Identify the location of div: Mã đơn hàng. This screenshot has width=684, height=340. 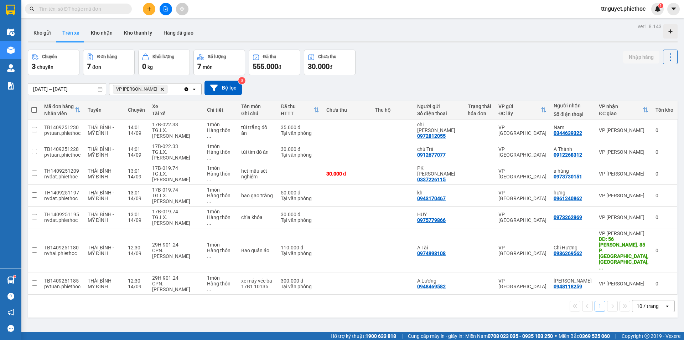
(60, 106).